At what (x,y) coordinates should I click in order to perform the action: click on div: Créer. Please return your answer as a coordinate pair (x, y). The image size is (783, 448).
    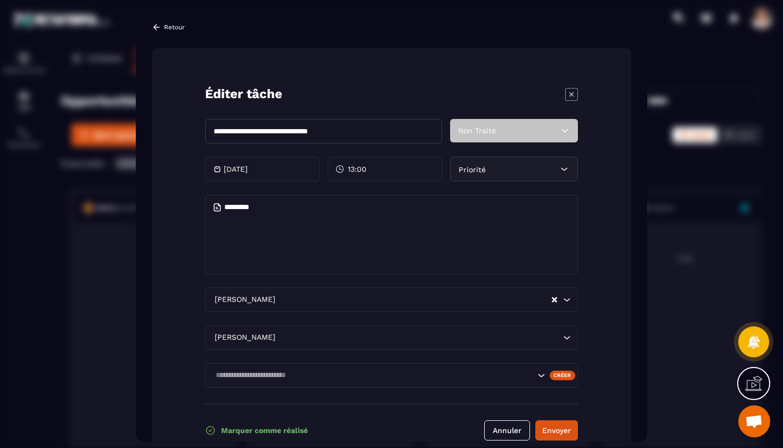
    Looking at the image, I should click on (563, 375).